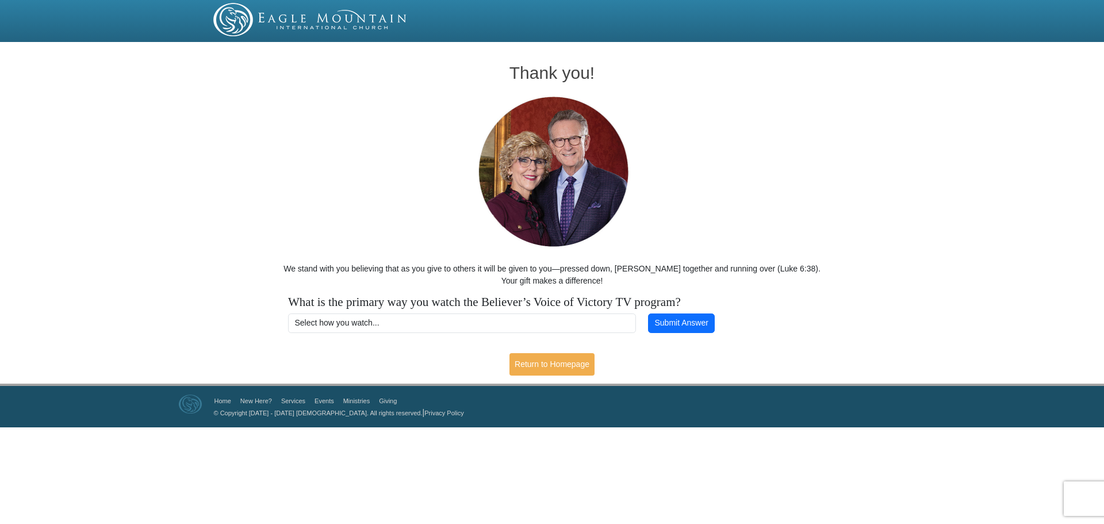 The height and width of the screenshot is (524, 1104). I want to click on p: We stand with you believing that as you give to others it will be given to you—pressed down, [PER..., so click(552, 275).